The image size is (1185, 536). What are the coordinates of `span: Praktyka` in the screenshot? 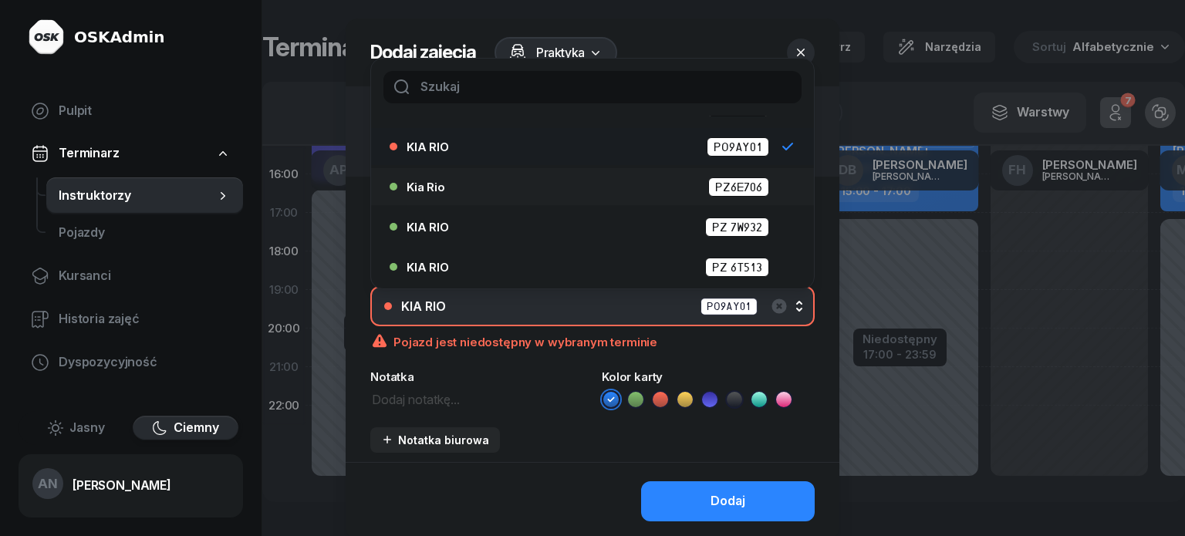 It's located at (560, 52).